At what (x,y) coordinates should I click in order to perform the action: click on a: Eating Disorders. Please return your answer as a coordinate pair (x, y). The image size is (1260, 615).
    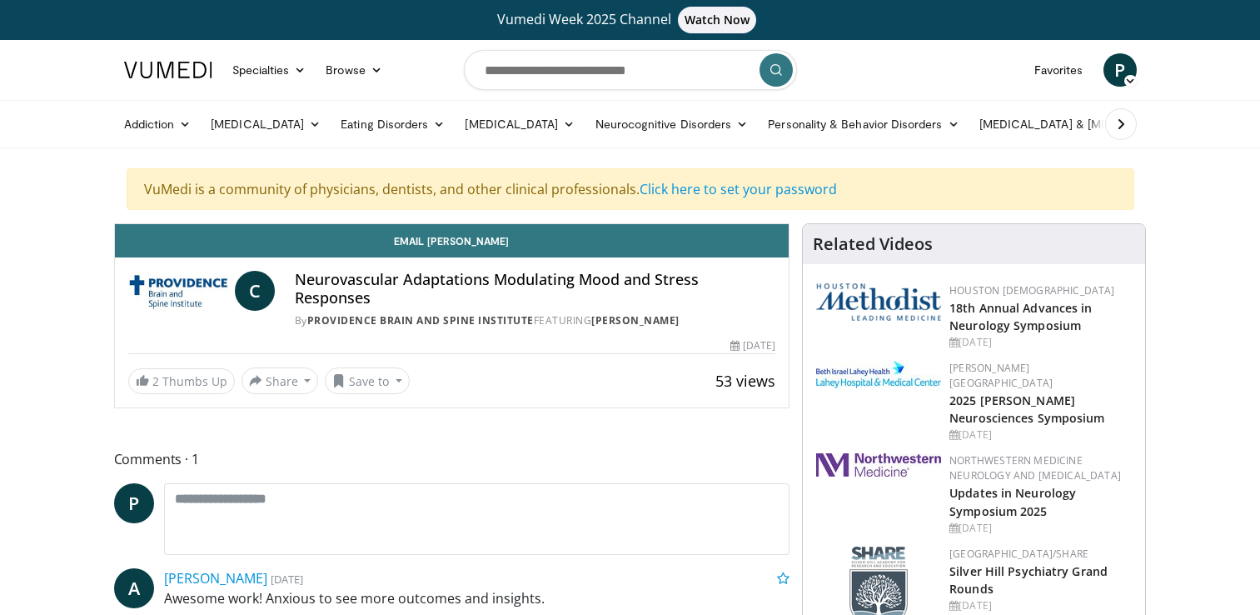
    Looking at the image, I should click on (392, 124).